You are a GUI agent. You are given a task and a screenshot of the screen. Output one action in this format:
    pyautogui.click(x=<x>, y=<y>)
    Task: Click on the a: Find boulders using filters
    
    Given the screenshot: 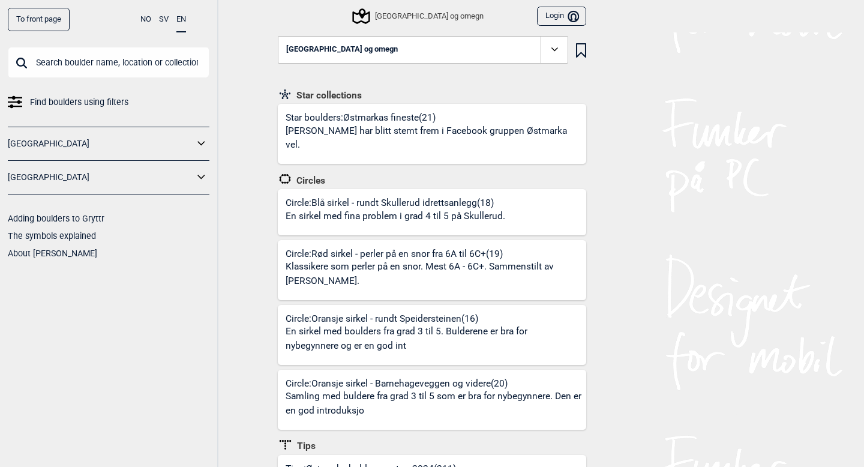 What is the action you would take?
    pyautogui.click(x=109, y=102)
    